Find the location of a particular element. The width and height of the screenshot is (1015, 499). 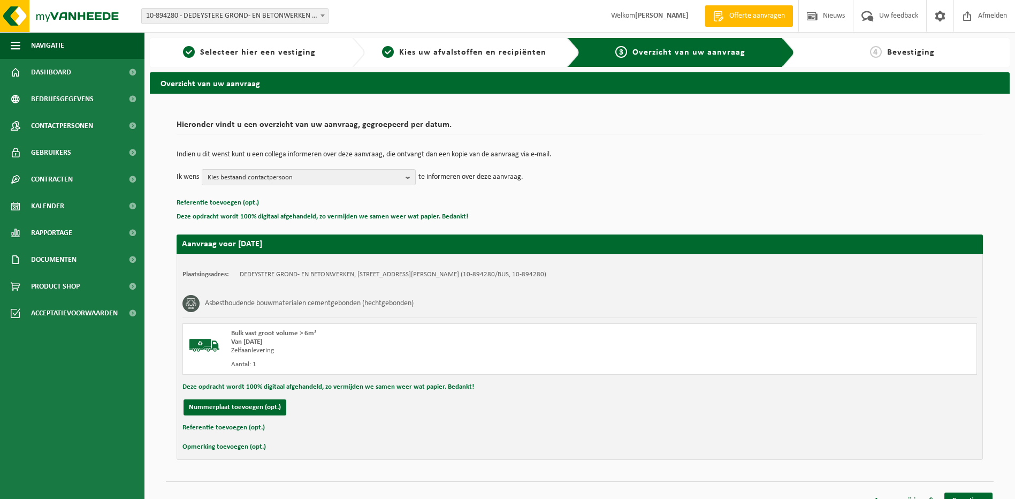

span: Kalender is located at coordinates (48, 206).